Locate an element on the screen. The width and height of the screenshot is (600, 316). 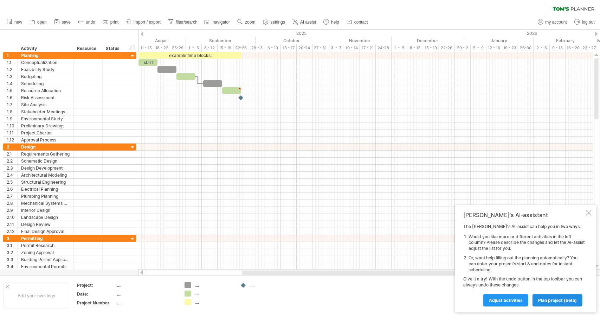
span: Adjust activities is located at coordinates (506, 300).